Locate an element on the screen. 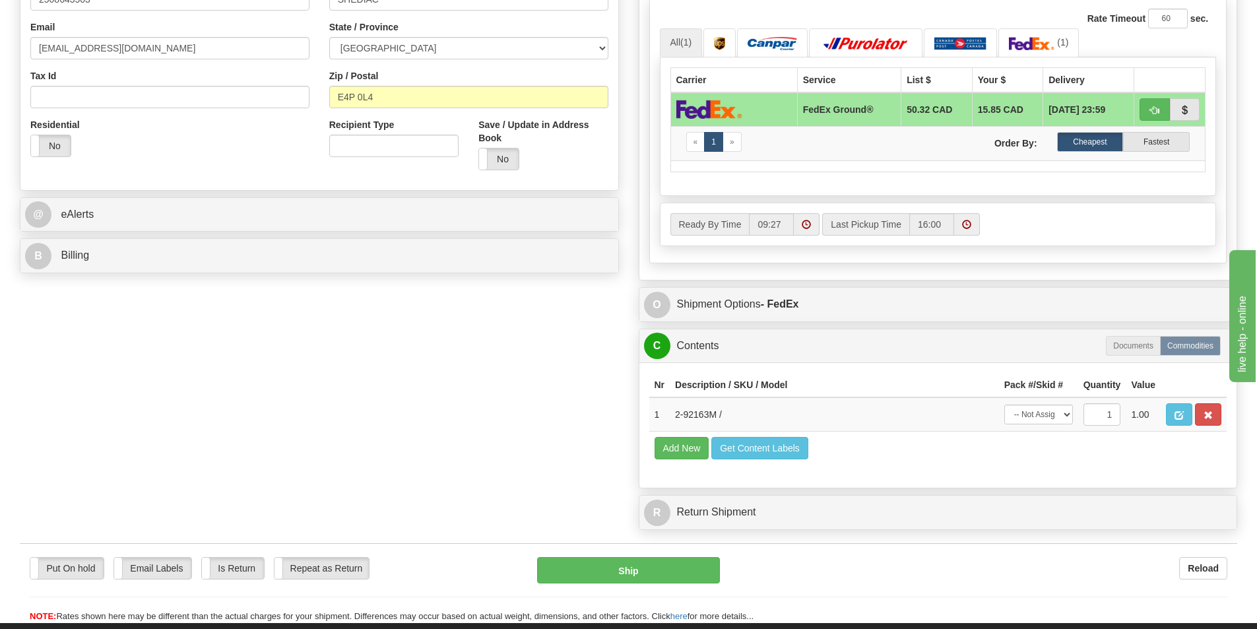 This screenshot has width=1257, height=629. td: 15.85 CAD is located at coordinates (1007, 110).